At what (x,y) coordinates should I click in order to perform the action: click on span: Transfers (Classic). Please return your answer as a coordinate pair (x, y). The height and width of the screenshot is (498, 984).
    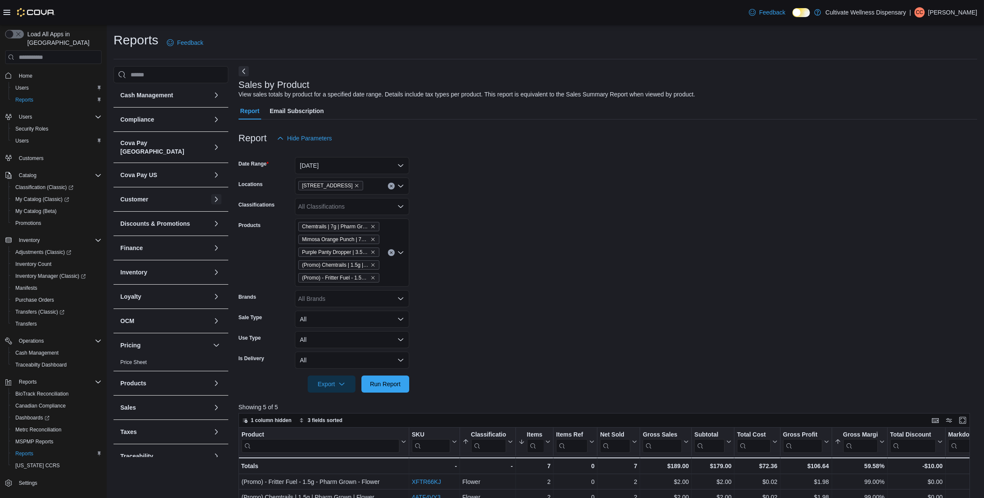
    Looking at the image, I should click on (57, 312).